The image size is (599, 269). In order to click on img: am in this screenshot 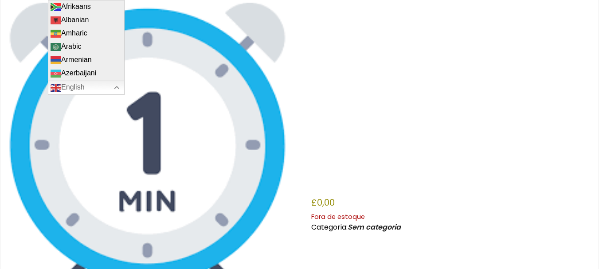, I will do `click(56, 34)`.